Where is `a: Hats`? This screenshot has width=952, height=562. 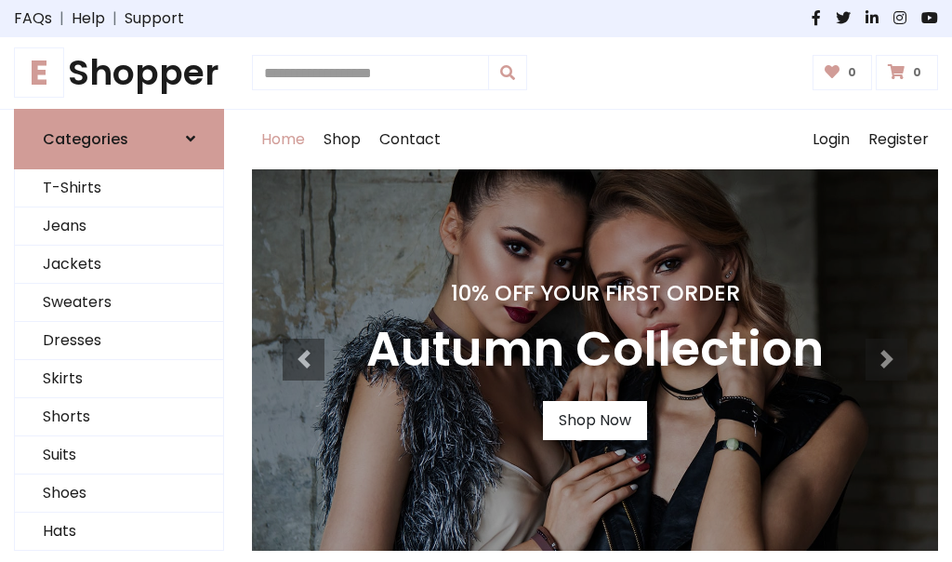
a: Hats is located at coordinates (119, 531).